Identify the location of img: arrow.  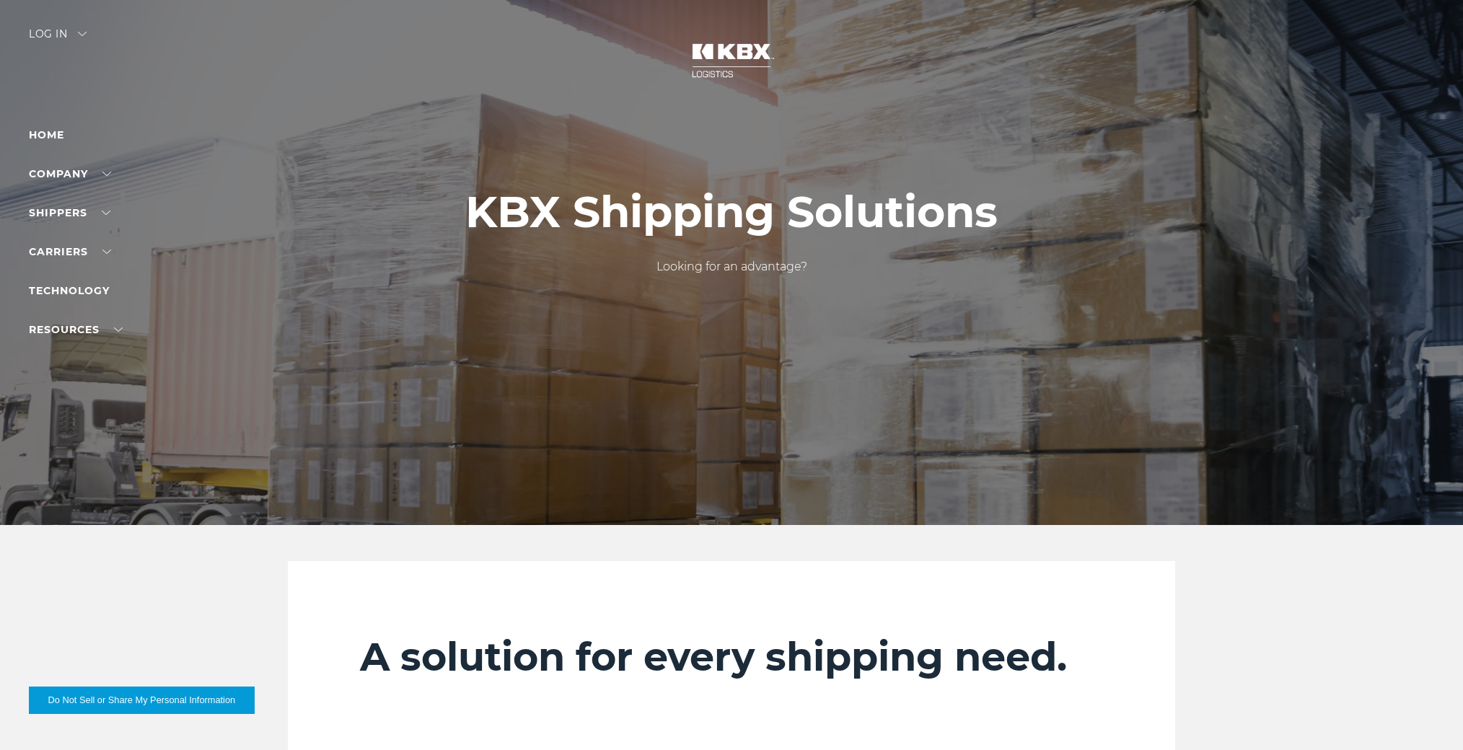
(82, 34).